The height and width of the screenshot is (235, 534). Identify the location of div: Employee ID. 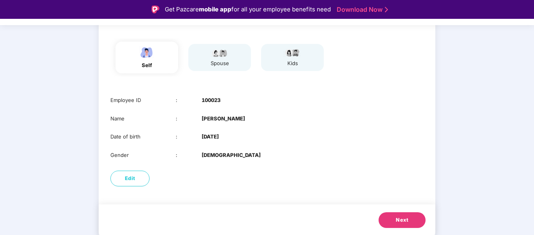
(143, 100).